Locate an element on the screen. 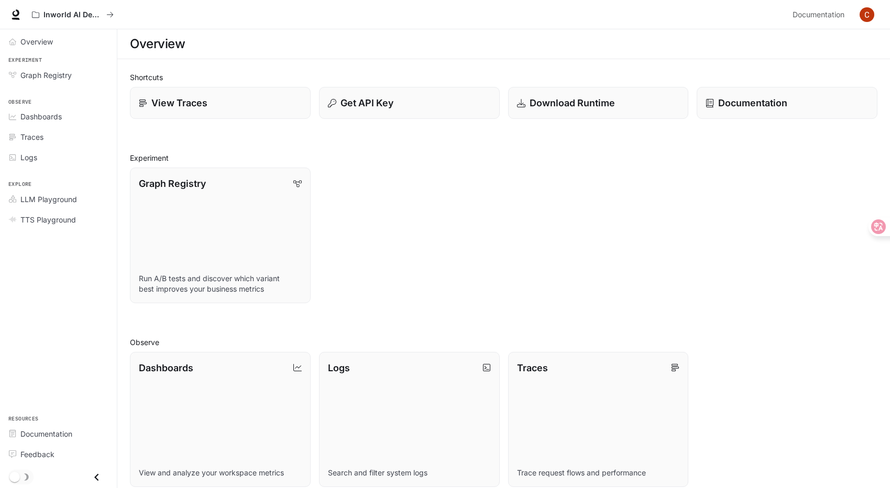 Image resolution: width=890 pixels, height=488 pixels. span: Graph Registry is located at coordinates (46, 75).